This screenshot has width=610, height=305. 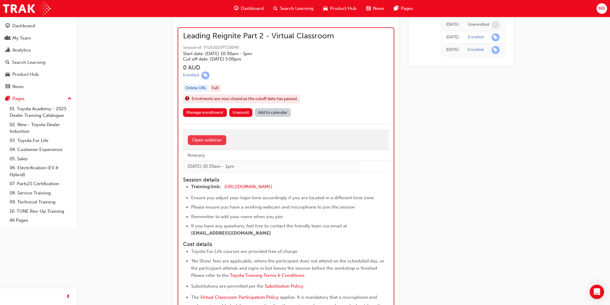 I want to click on span: Training link:, so click(x=206, y=187).